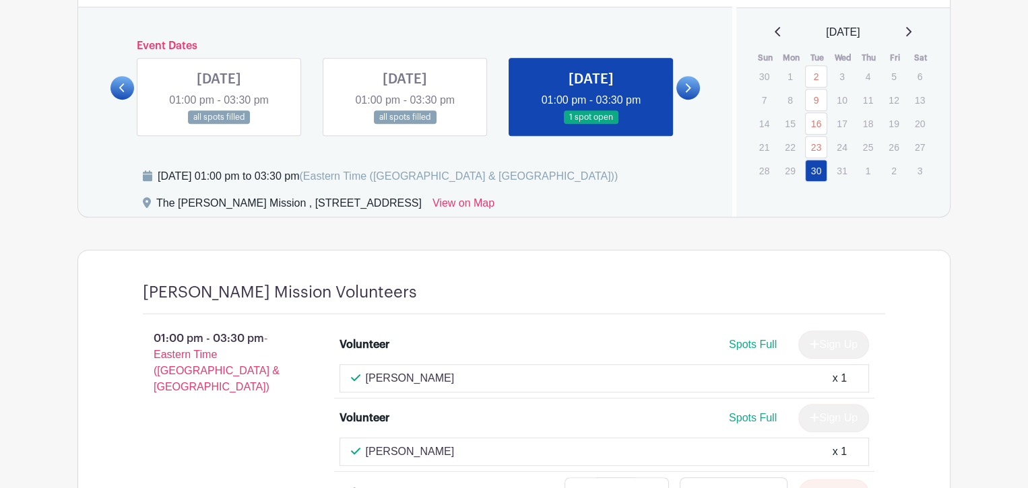 This screenshot has width=1028, height=488. Describe the element at coordinates (895, 58) in the screenshot. I see `th: Fri` at that location.